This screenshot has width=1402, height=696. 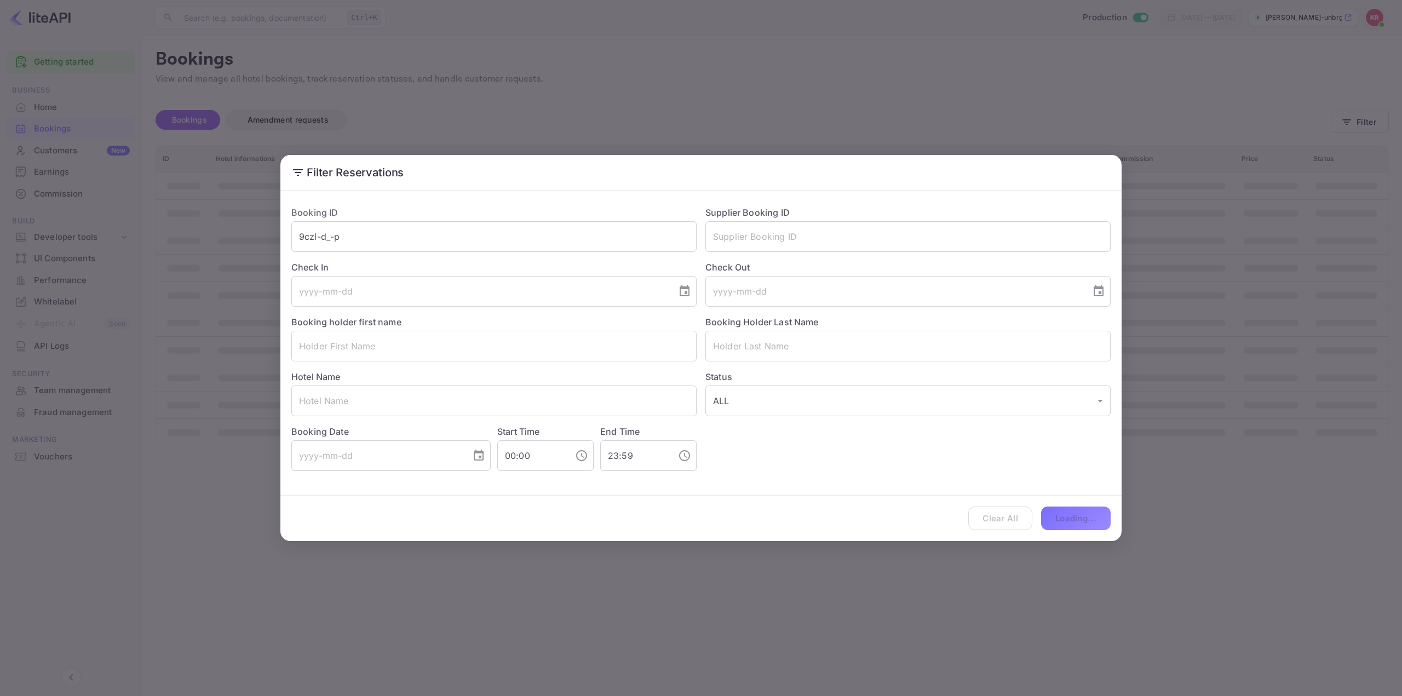 I want to click on label: Check Out, so click(x=908, y=267).